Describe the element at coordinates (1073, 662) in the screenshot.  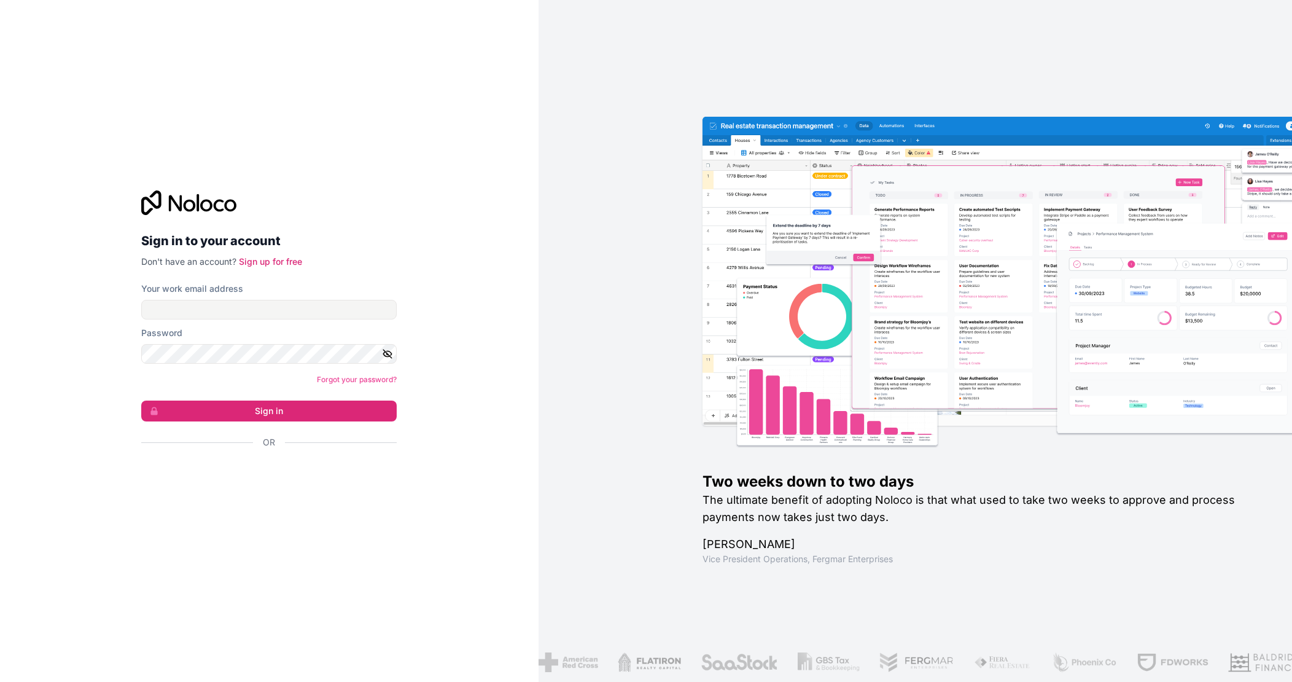
I see `img: /assets/phoenix-BREaitsQ.png` at that location.